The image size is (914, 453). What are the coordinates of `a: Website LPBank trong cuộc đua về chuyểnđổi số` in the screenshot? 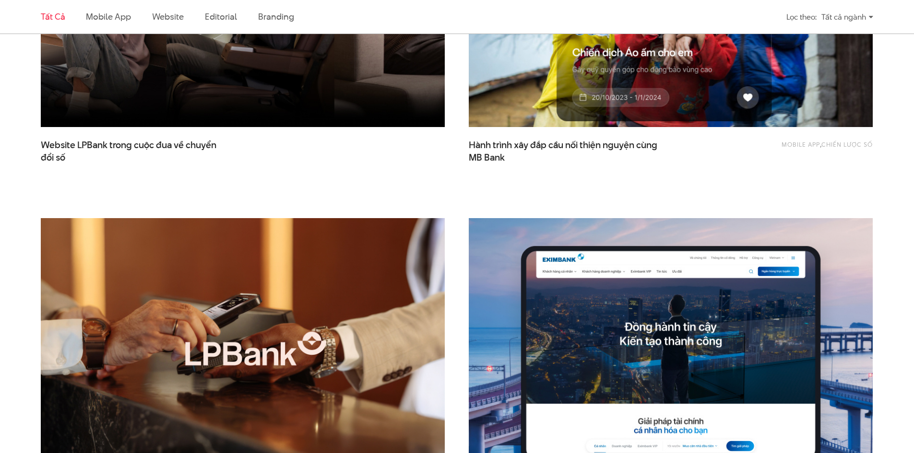 It's located at (137, 151).